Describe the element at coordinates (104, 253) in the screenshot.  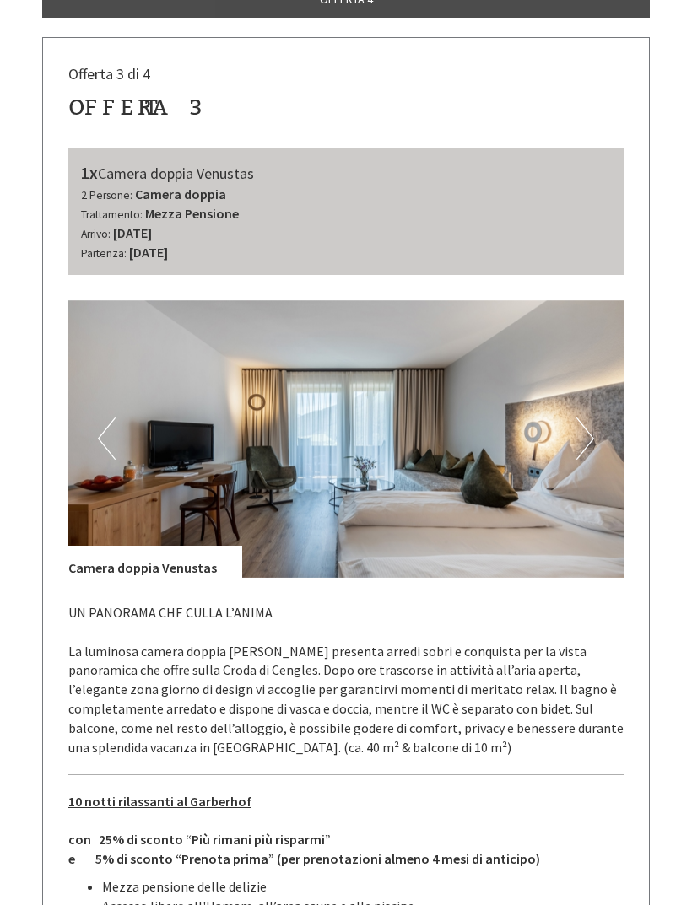
I see `small: Partenza:` at that location.